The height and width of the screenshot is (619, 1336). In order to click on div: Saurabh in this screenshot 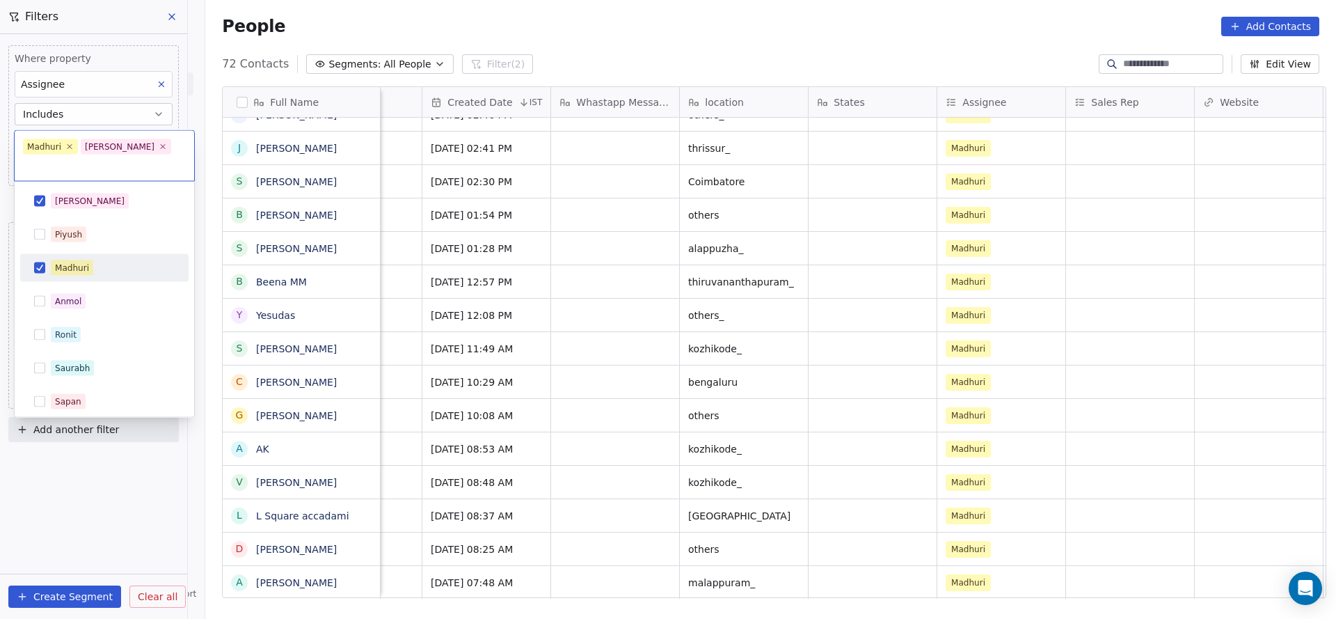, I will do `click(72, 368)`.